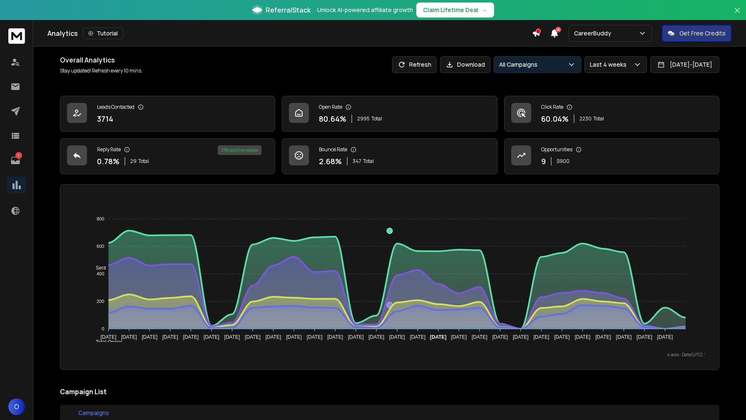 The image size is (746, 420). Describe the element at coordinates (364, 119) in the screenshot. I see `span: 2995` at that location.